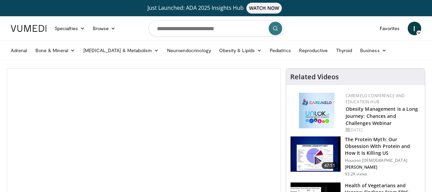 This screenshot has width=432, height=192. What do you see at coordinates (241, 50) in the screenshot?
I see `a: Obesity & Lipids` at bounding box center [241, 50].